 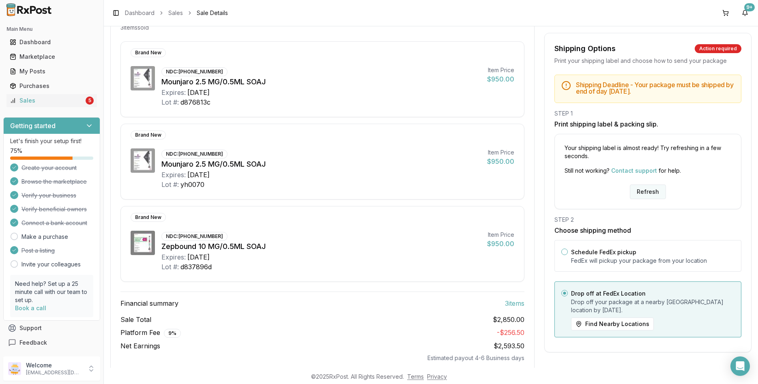 I want to click on span: $2,850.00, so click(x=509, y=320).